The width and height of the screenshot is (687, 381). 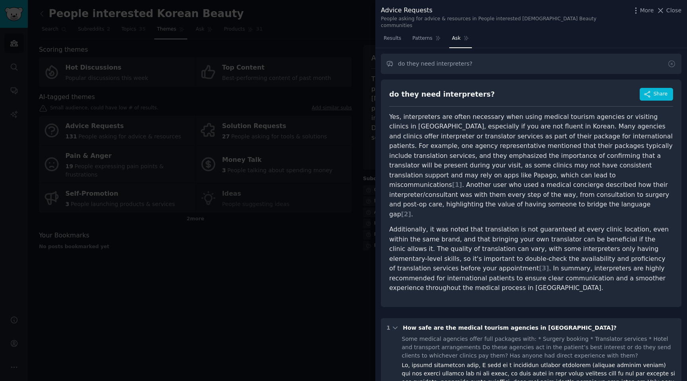 What do you see at coordinates (531, 166) in the screenshot?
I see `p: Yes, interpreters are often necessary when using medical tourism agencies or visiting clinics in ...` at bounding box center [531, 166].